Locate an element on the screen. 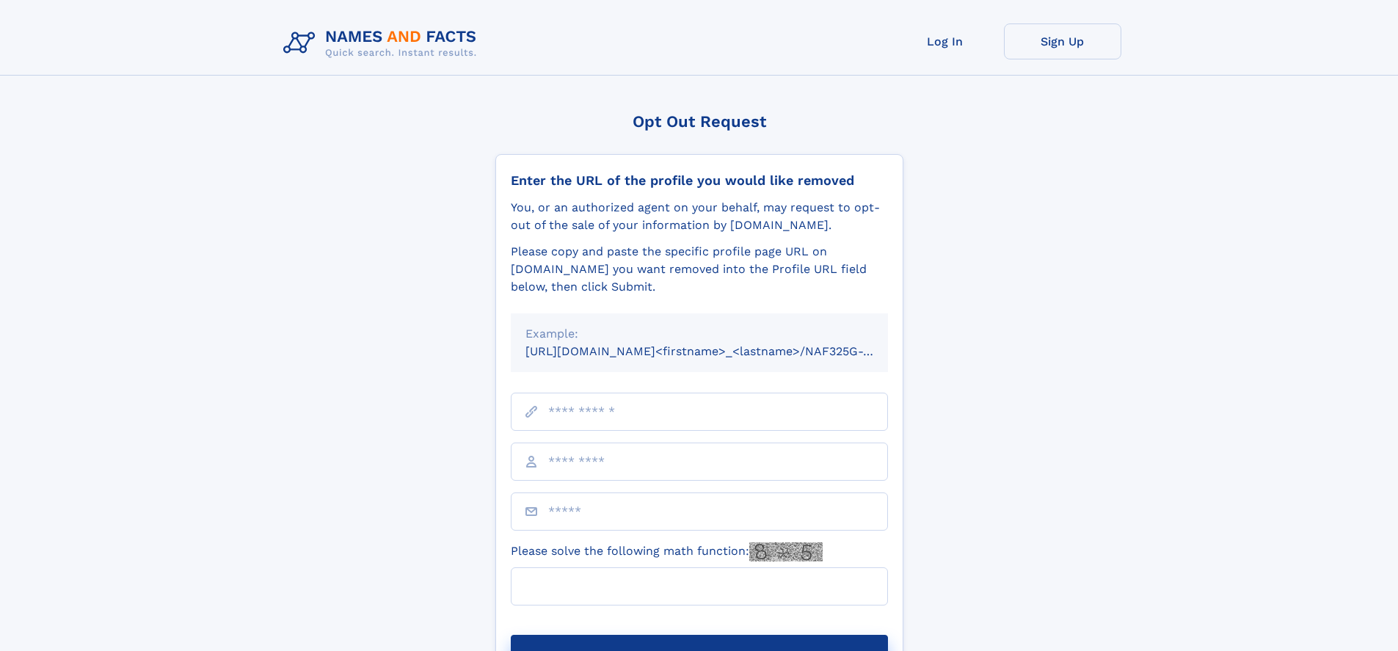 This screenshot has width=1398, height=651. a: Log In is located at coordinates (945, 41).